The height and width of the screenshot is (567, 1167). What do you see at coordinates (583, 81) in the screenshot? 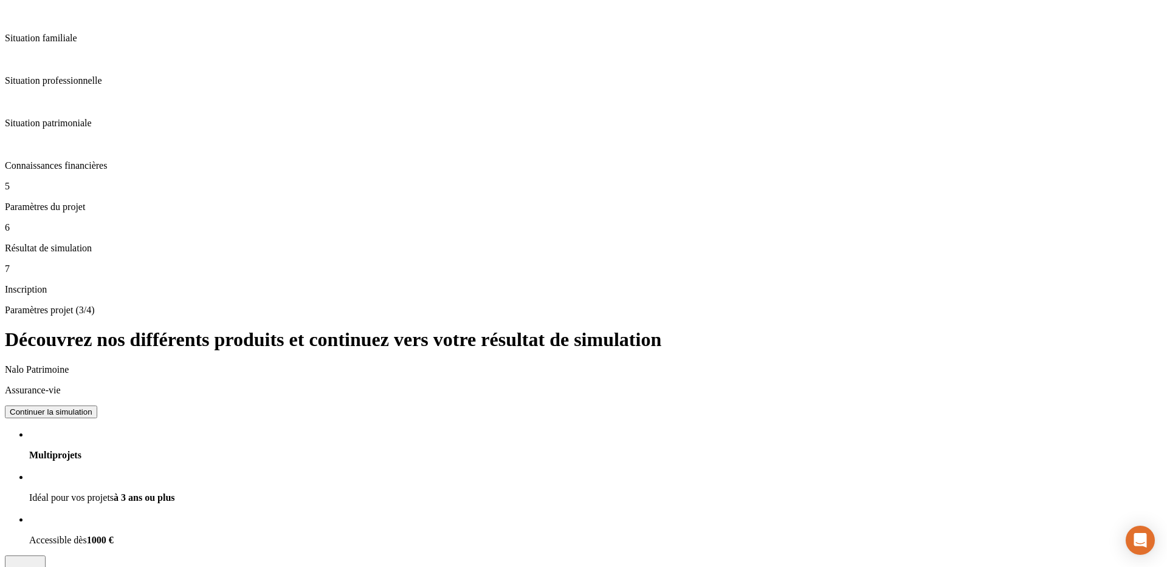
I see `p: Situation professionnelle` at bounding box center [583, 81].